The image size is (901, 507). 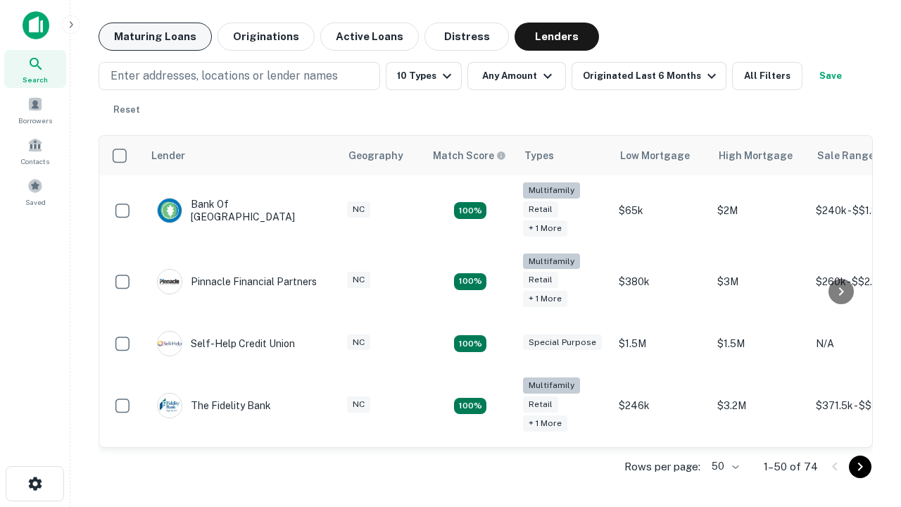 I want to click on button: 10 Types, so click(x=424, y=76).